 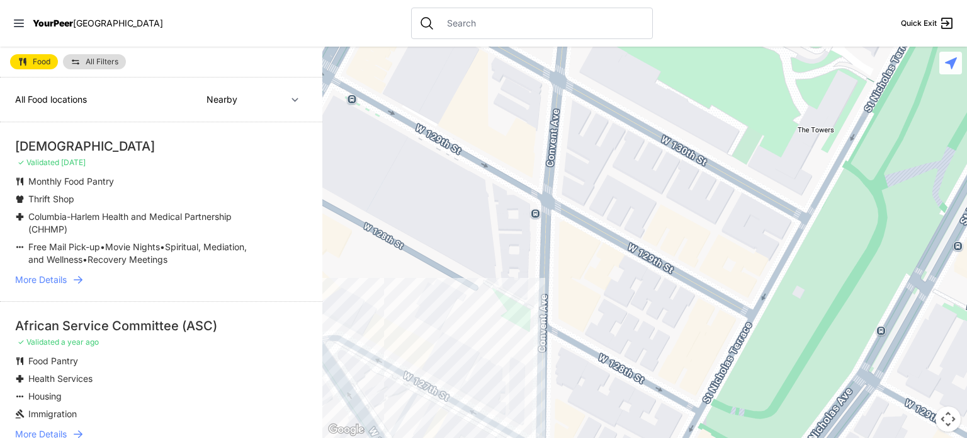 I want to click on button: Map camera controls, so click(x=948, y=419).